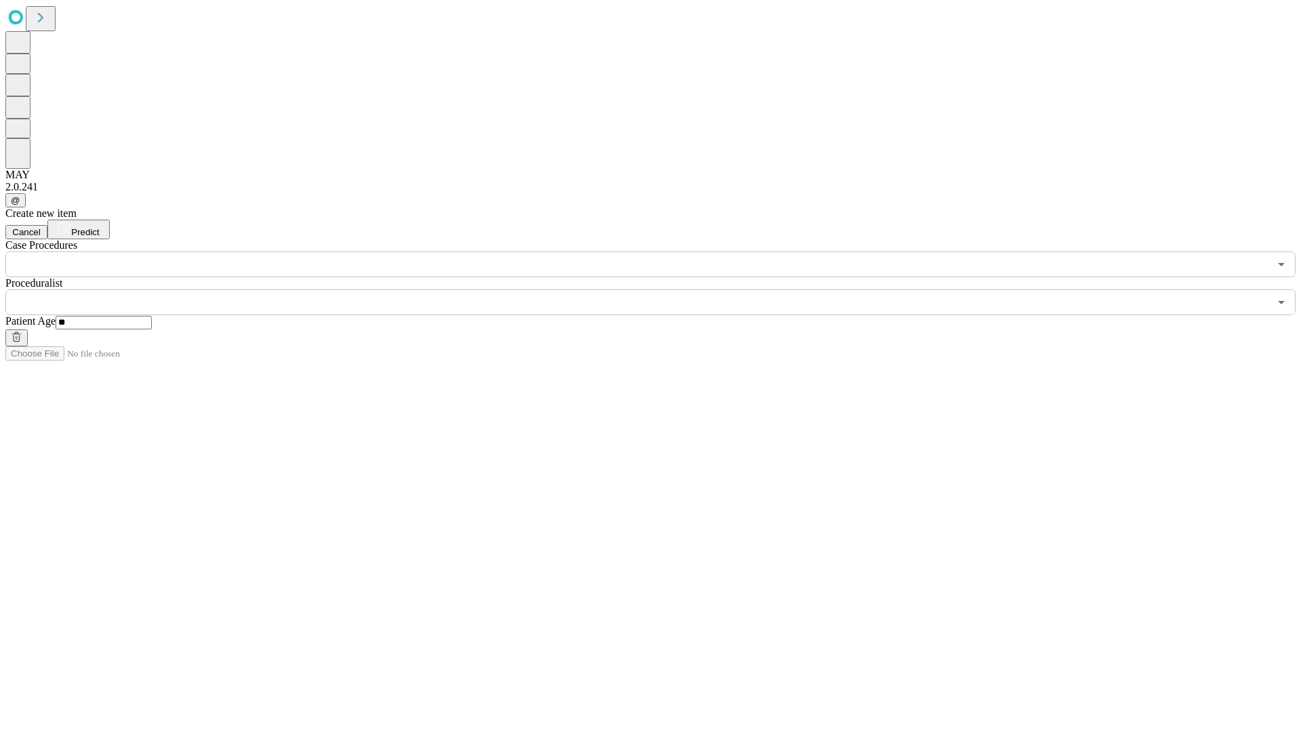 This screenshot has width=1301, height=732. Describe the element at coordinates (30, 321) in the screenshot. I see `span: Patient Age` at that location.